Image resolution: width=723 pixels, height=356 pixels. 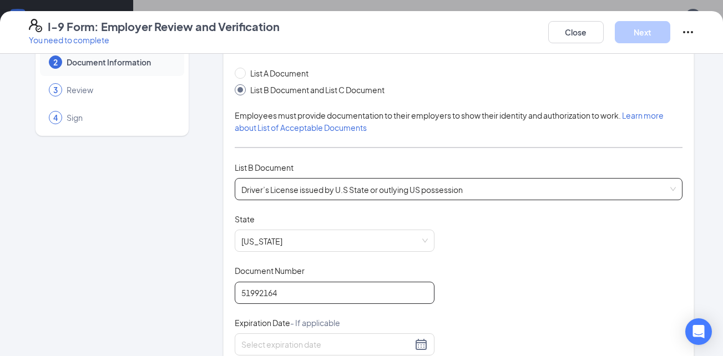 What do you see at coordinates (120, 62) in the screenshot?
I see `span: Document Information` at bounding box center [120, 62].